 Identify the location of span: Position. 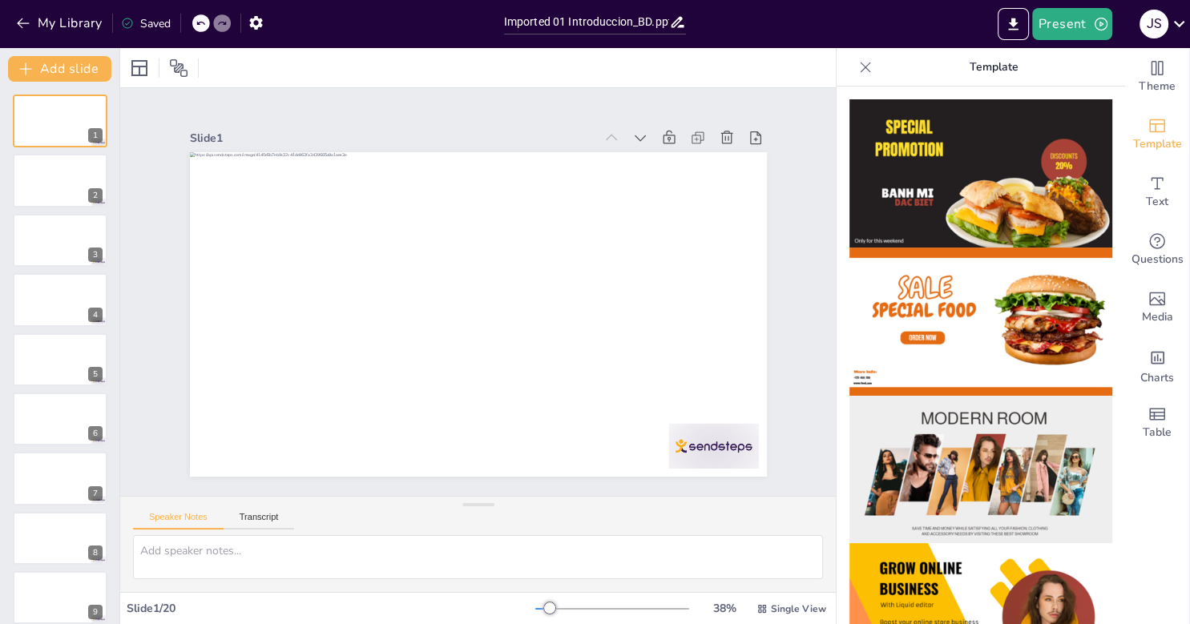
(179, 68).